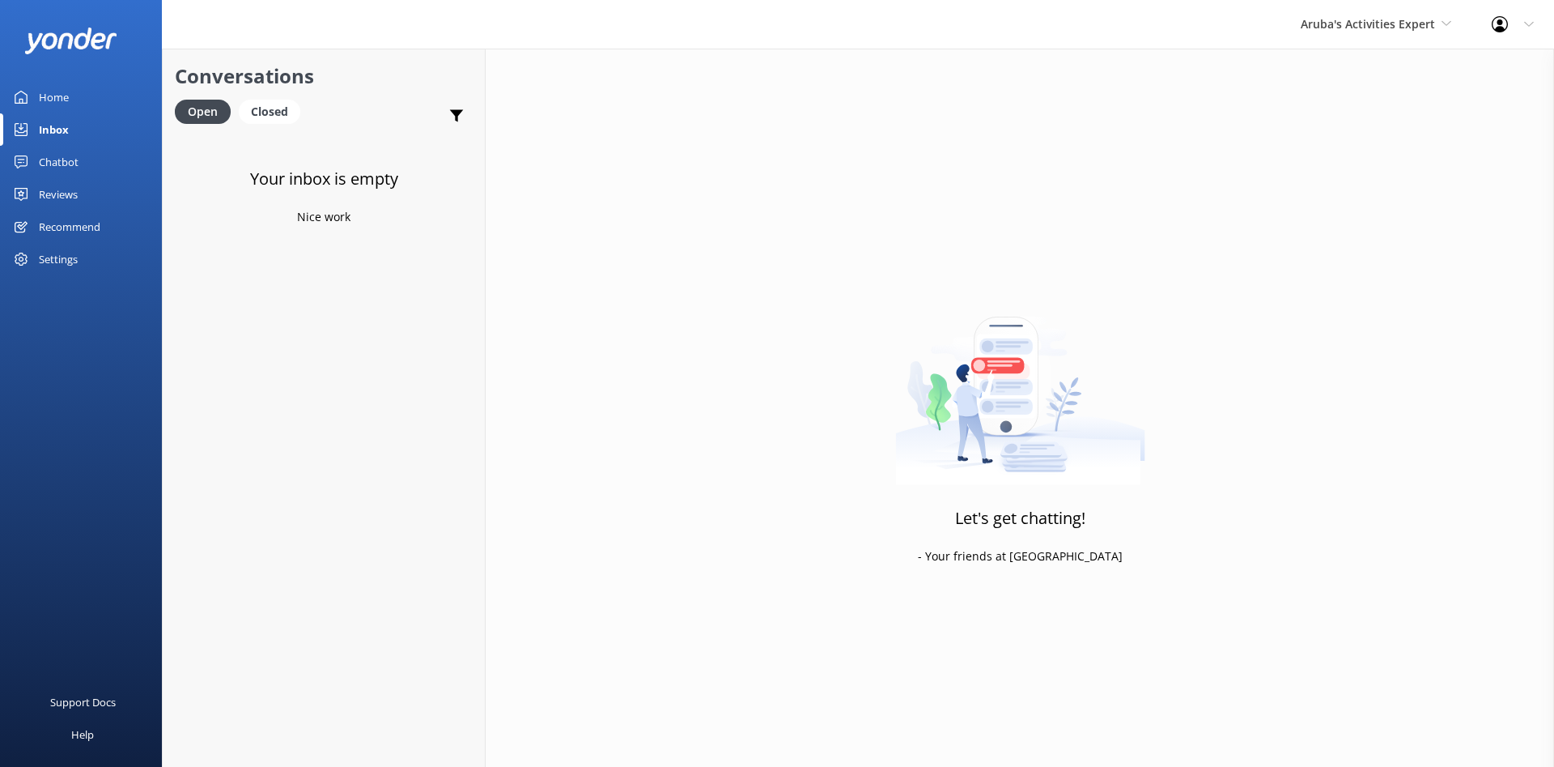 Image resolution: width=1554 pixels, height=767 pixels. I want to click on h3: Let's get chatting!, so click(1020, 518).